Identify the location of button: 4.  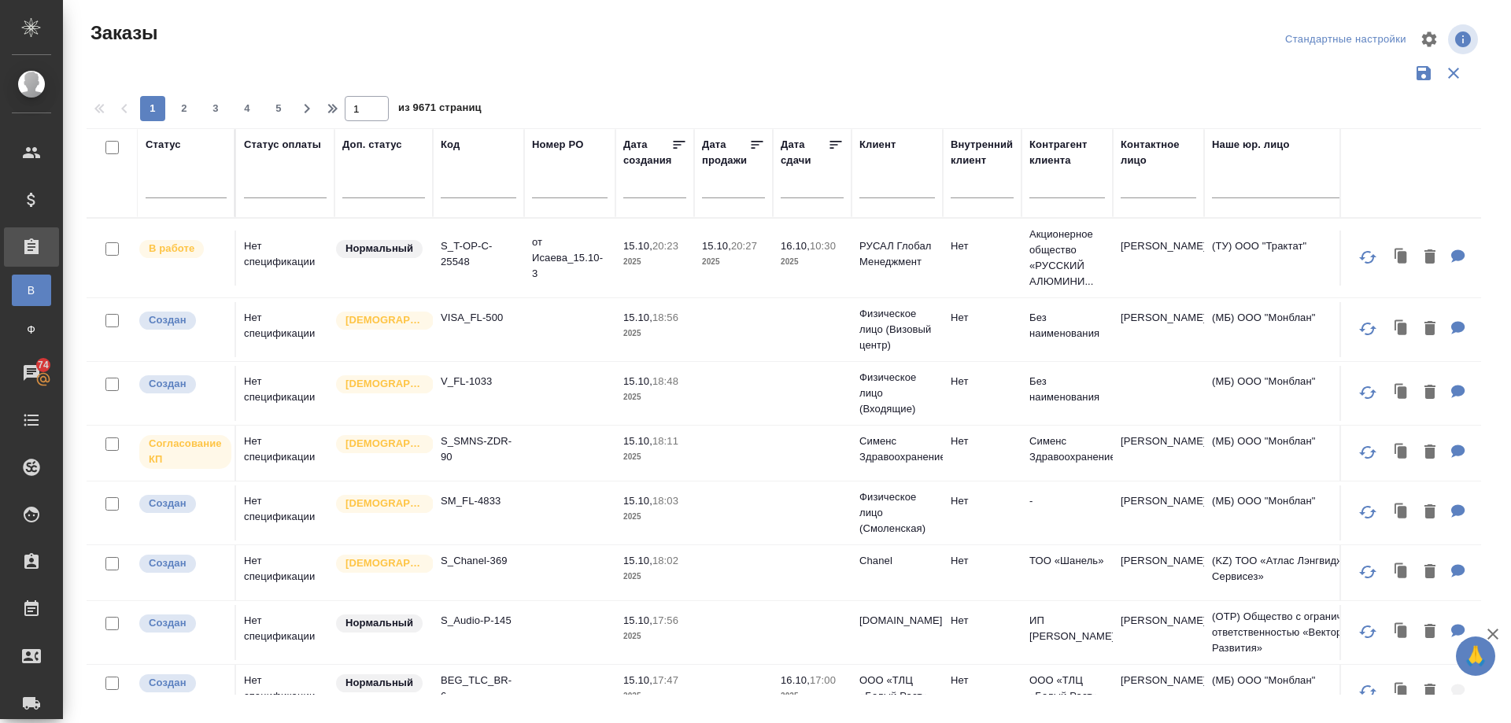
(247, 109).